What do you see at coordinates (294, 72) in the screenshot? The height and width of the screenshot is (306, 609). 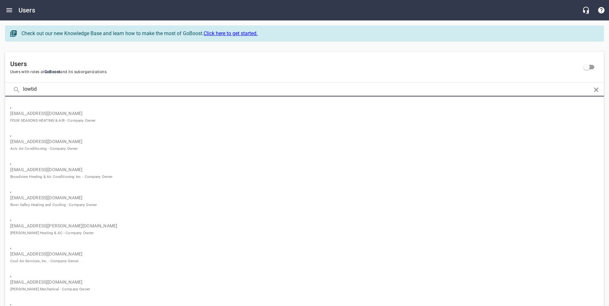 I see `span: Users with roles at and its suborganizations.` at bounding box center [294, 72].